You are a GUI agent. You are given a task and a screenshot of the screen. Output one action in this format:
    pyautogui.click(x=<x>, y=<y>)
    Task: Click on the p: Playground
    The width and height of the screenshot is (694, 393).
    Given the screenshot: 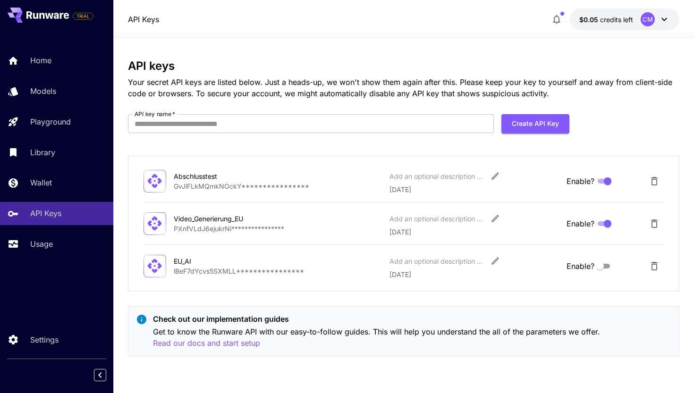 What is the action you would take?
    pyautogui.click(x=50, y=122)
    